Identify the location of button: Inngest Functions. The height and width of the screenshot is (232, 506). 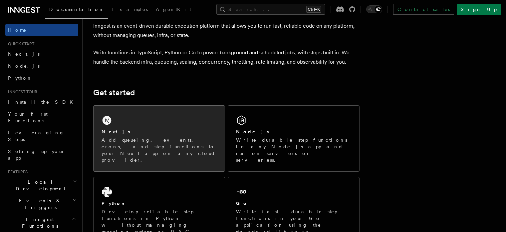
(42, 222).